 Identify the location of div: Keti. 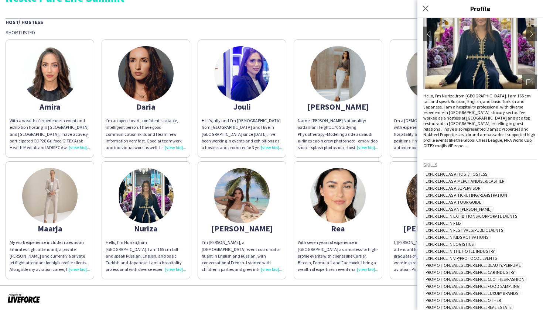
(434, 107).